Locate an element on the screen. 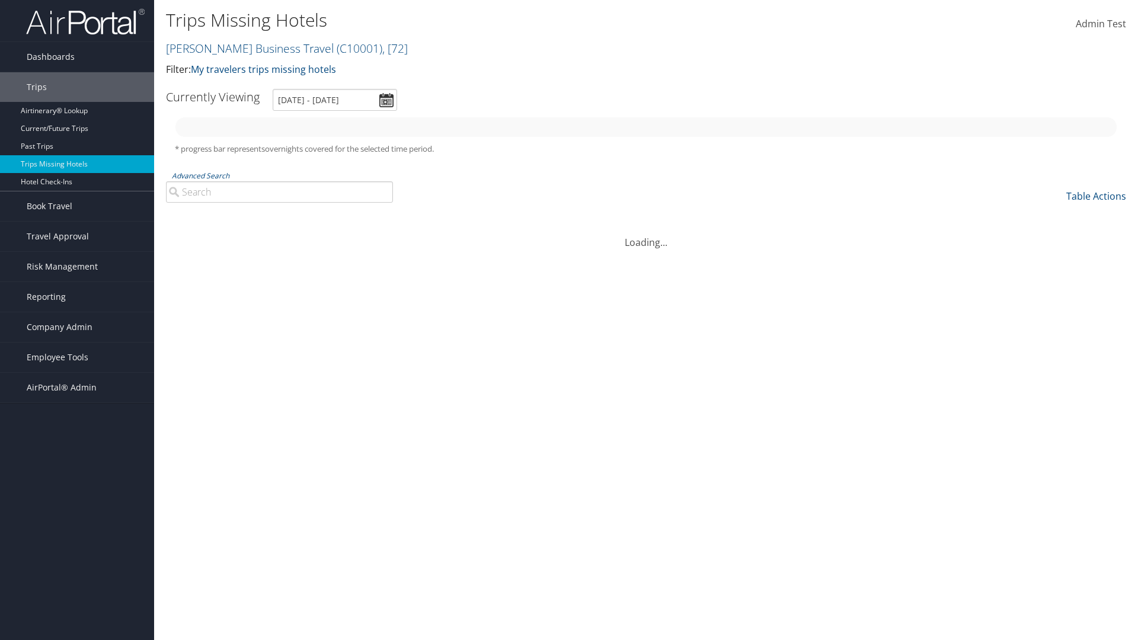 Image resolution: width=1138 pixels, height=640 pixels. p: Filter: is located at coordinates (486, 70).